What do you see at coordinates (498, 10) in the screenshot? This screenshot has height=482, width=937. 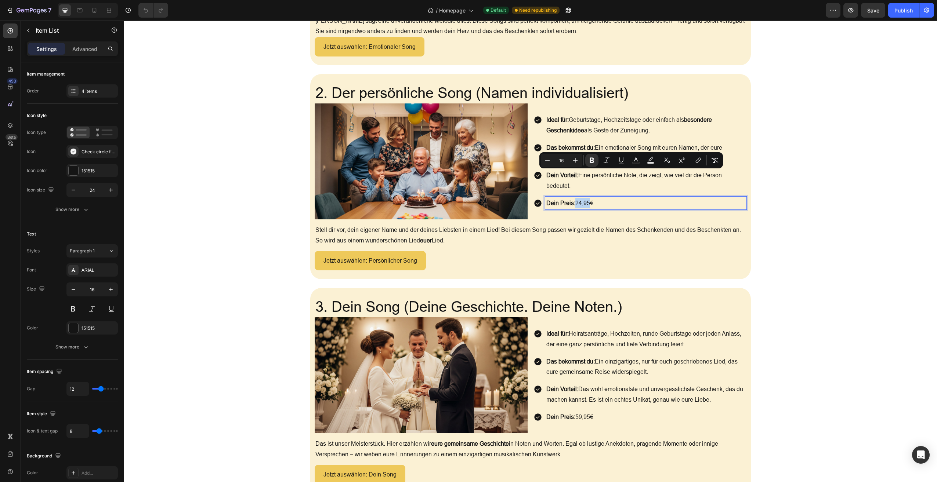 I see `span: Default` at bounding box center [498, 10].